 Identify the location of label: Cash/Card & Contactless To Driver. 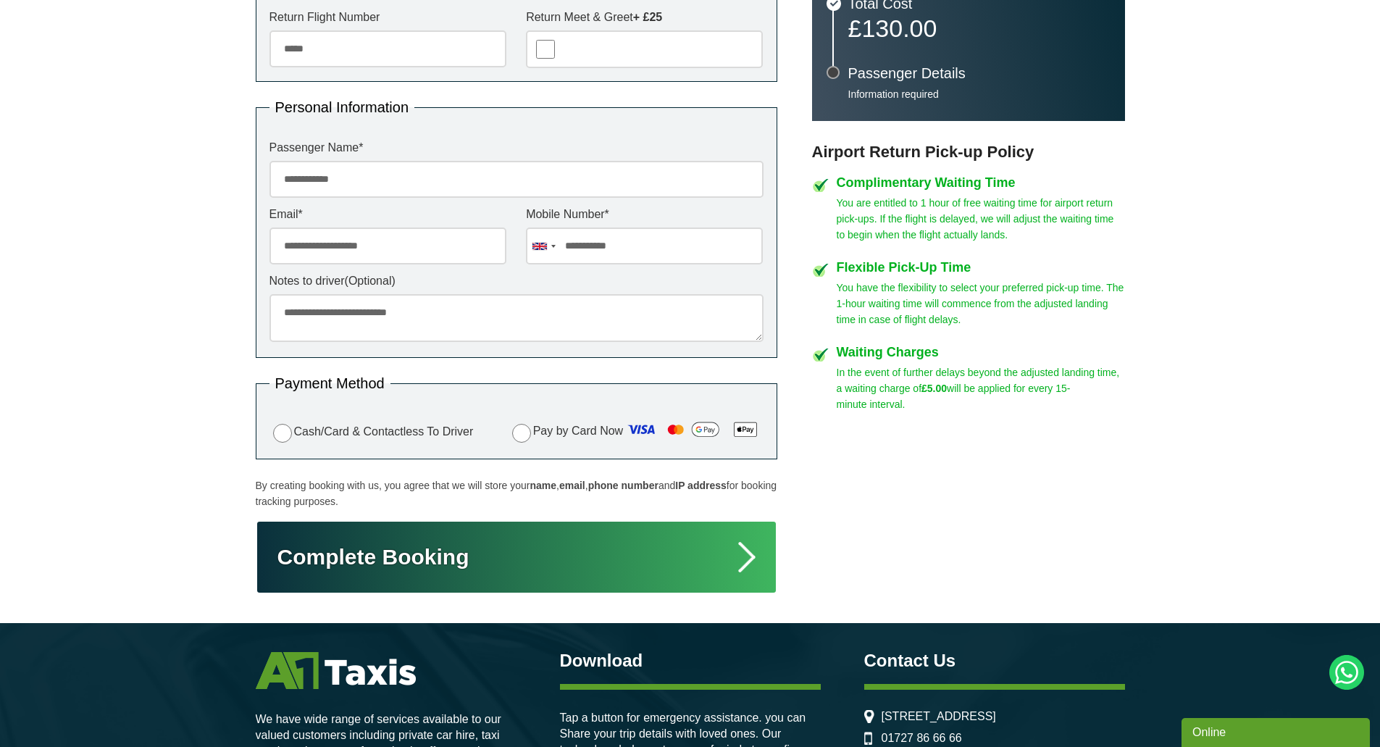
(372, 432).